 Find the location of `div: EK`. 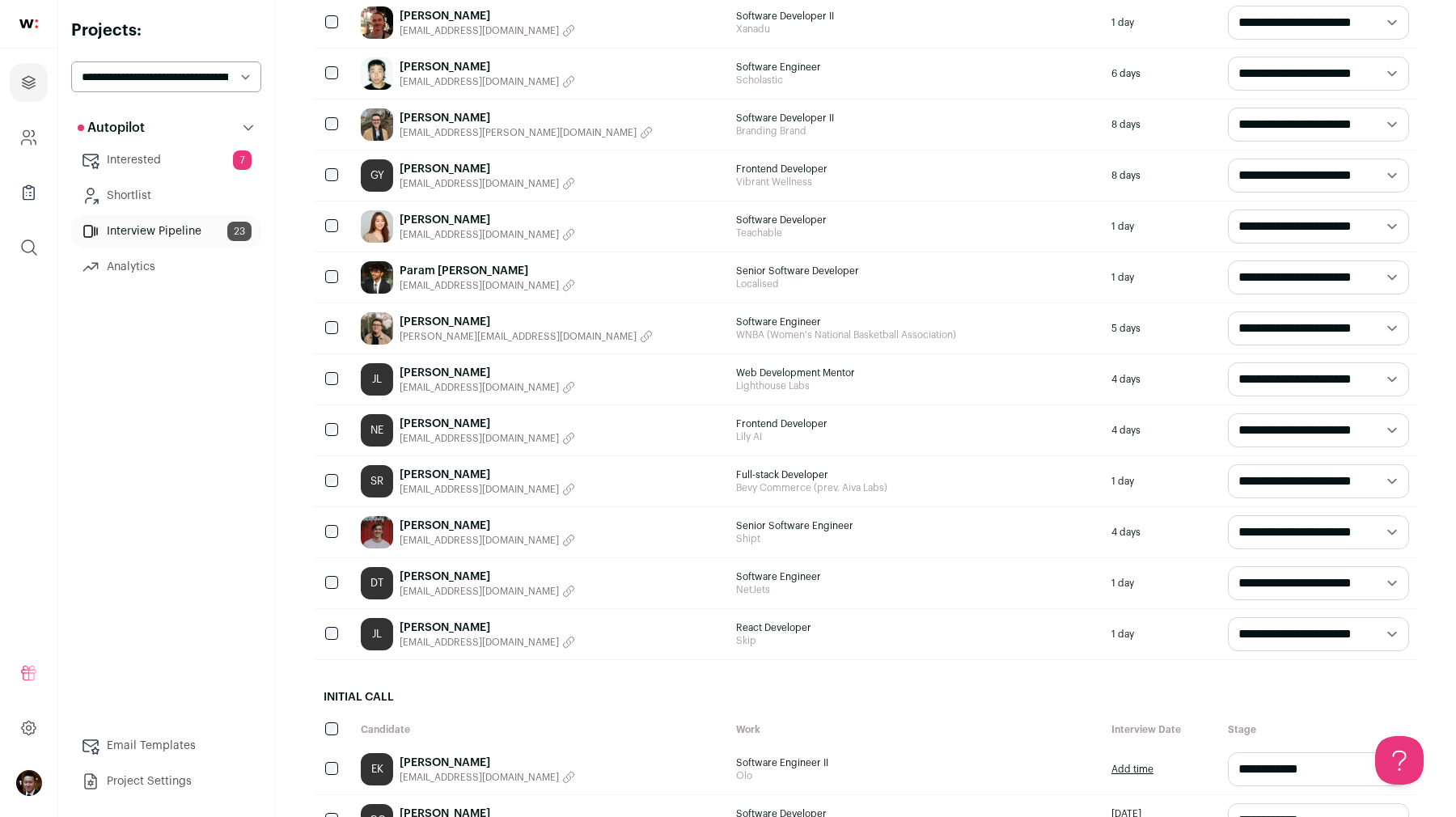

div: EK is located at coordinates (377, 769).